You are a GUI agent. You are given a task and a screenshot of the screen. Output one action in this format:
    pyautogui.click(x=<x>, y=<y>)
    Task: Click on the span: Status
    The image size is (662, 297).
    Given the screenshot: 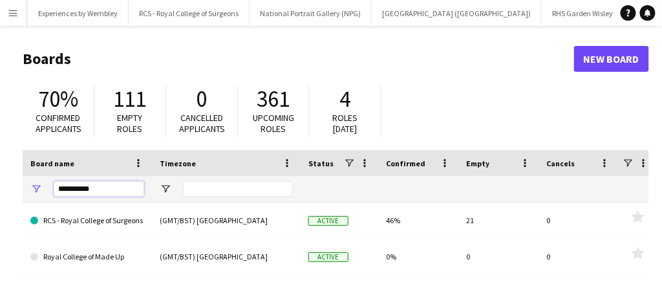 What is the action you would take?
    pyautogui.click(x=321, y=163)
    